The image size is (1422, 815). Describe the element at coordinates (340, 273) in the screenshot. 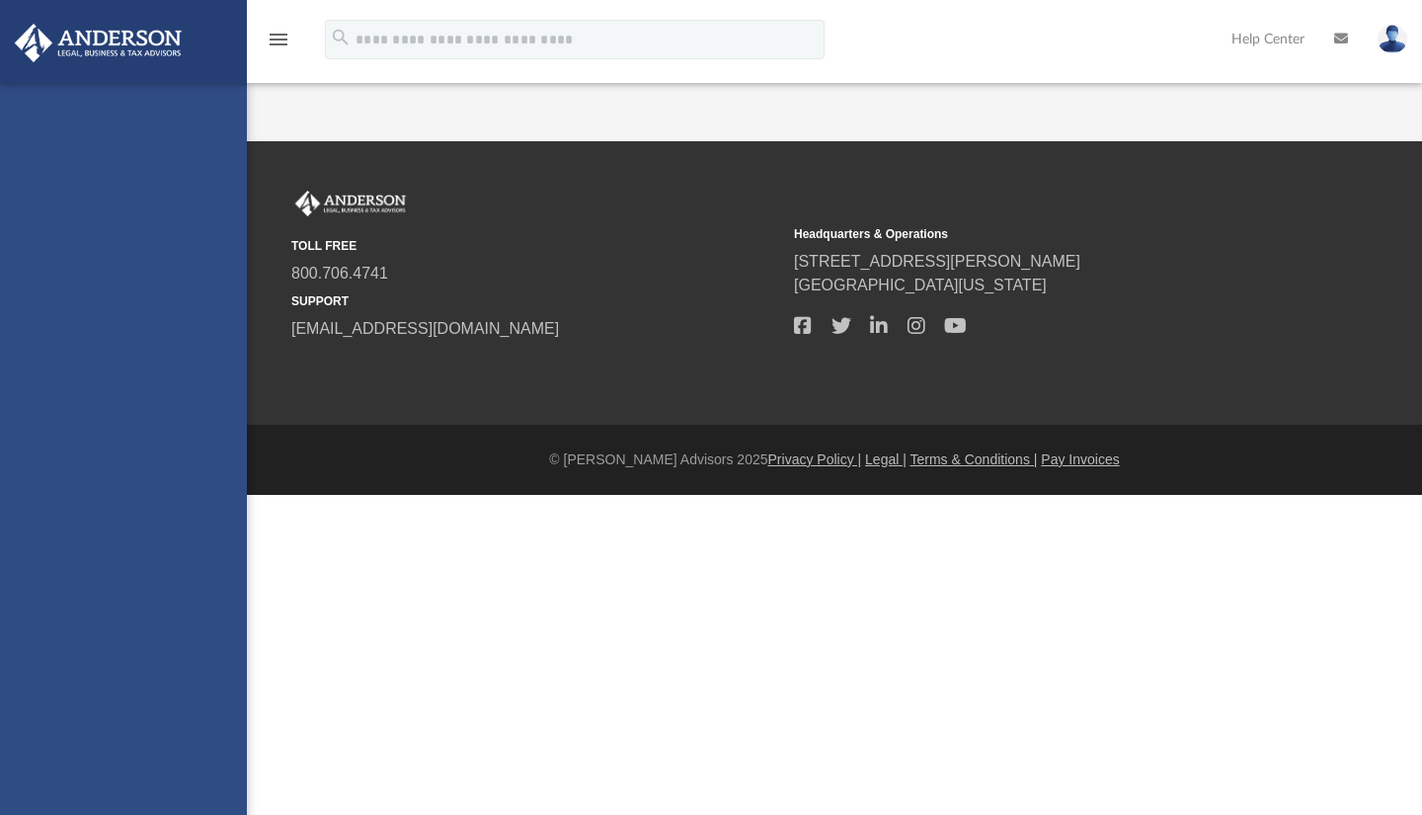

I see `a: 800.706.4741` at that location.